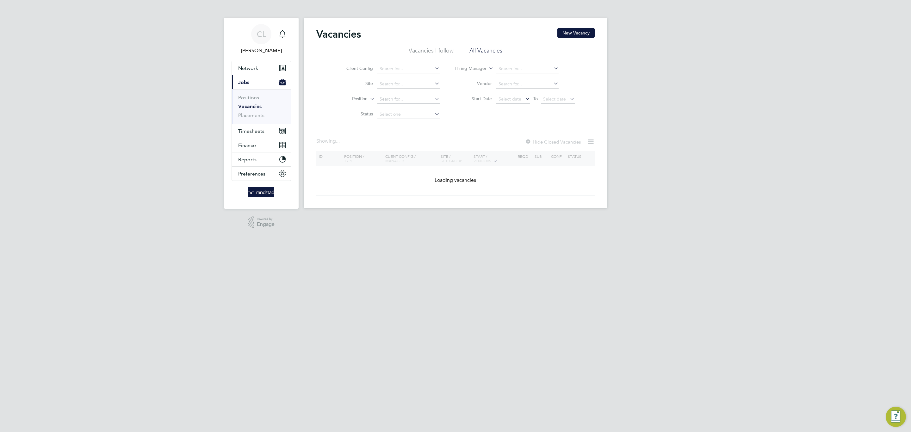 The height and width of the screenshot is (432, 911). Describe the element at coordinates (468, 69) in the screenshot. I see `label: Hiring Manager` at that location.